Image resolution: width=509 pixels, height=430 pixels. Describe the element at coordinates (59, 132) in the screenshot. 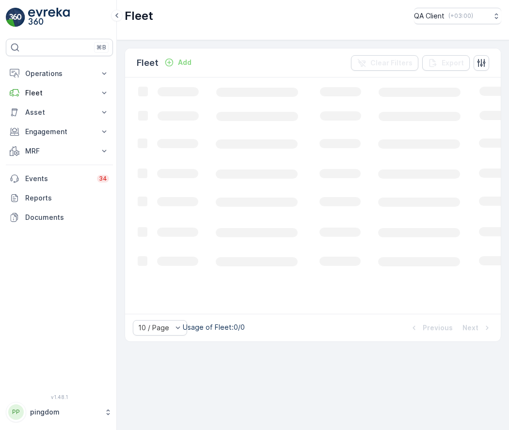

I see `button: Engagement` at that location.